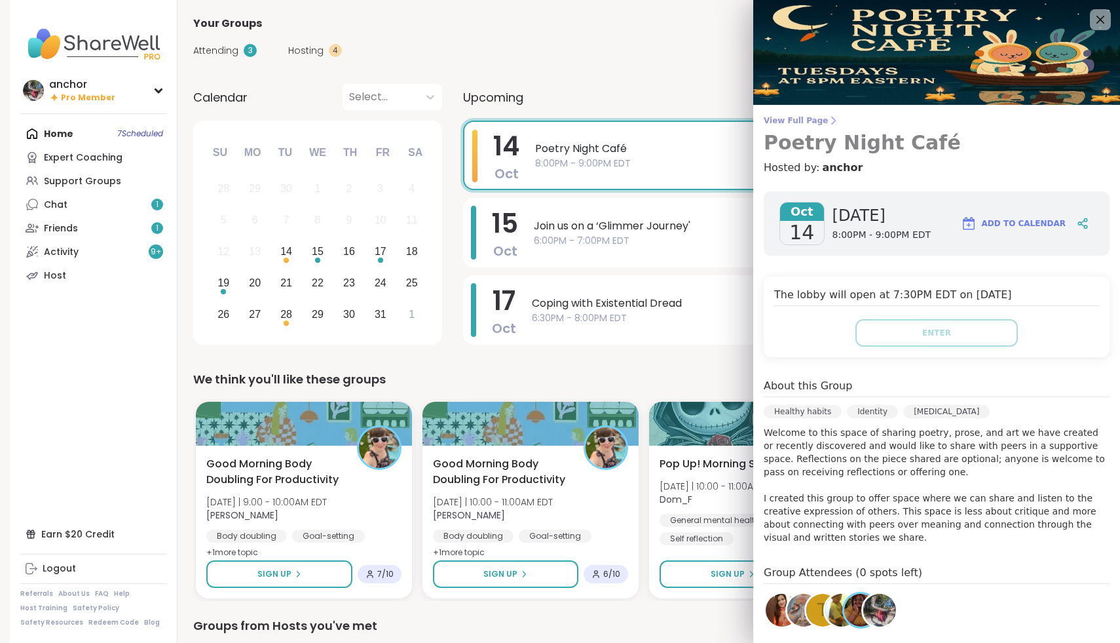 The width and height of the screenshot is (1120, 643). Describe the element at coordinates (937, 135) in the screenshot. I see `a: View Full PagePoetry Night Café` at that location.